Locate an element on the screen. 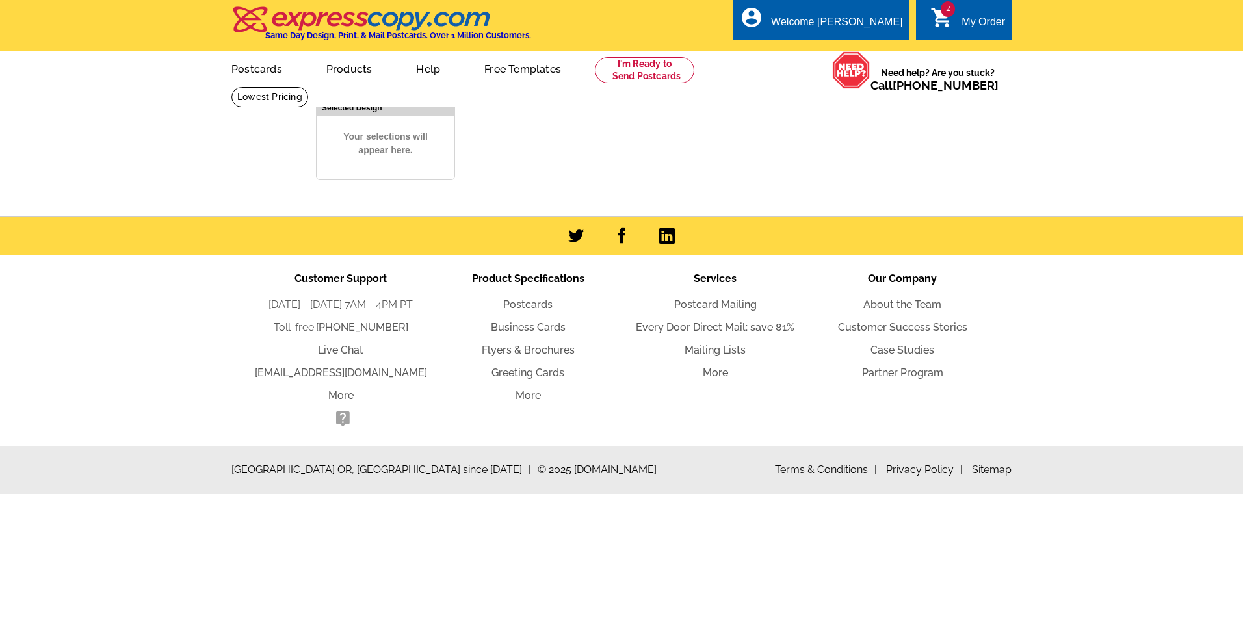  a: Products is located at coordinates (349, 68).